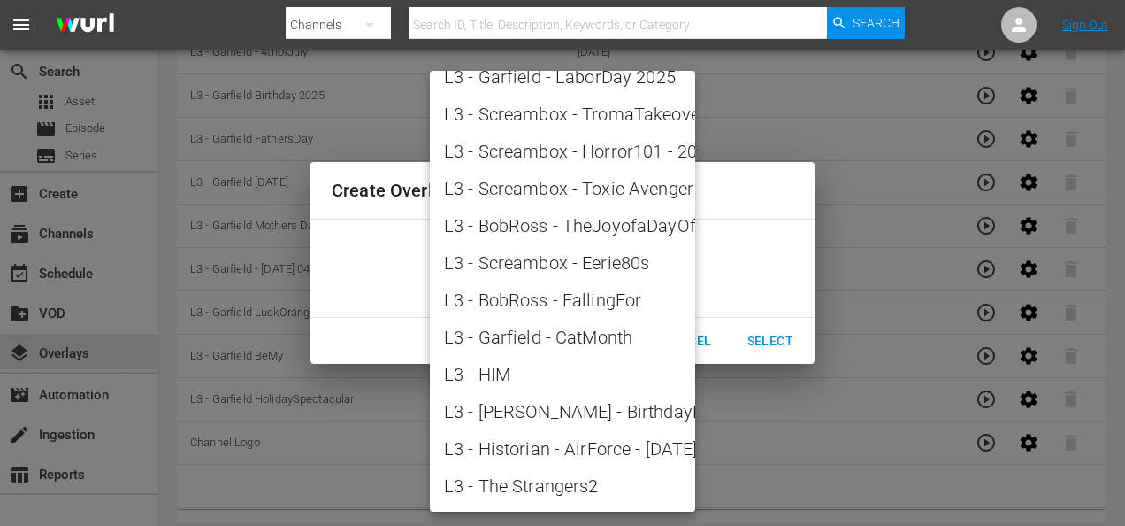  I want to click on span: L3 - HIM, so click(563, 374).